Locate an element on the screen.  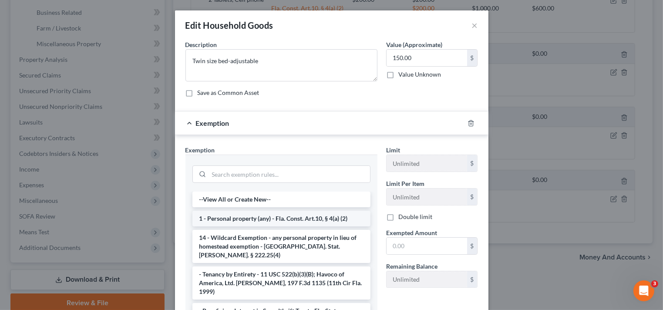
span: Description is located at coordinates (201, 44).